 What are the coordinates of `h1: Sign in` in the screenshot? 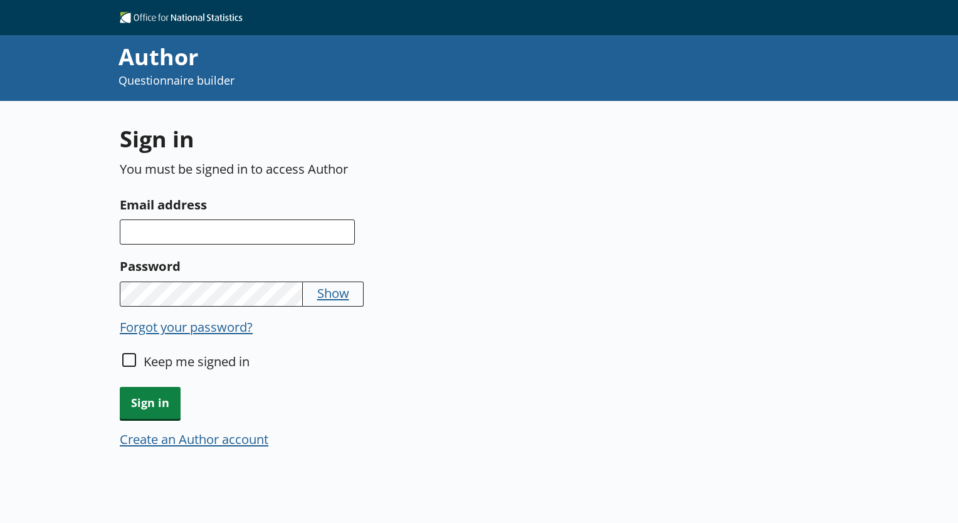 It's located at (354, 138).